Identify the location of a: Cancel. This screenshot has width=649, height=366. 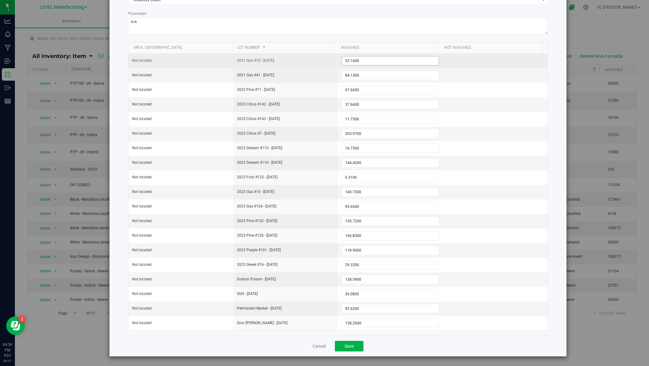
(319, 346).